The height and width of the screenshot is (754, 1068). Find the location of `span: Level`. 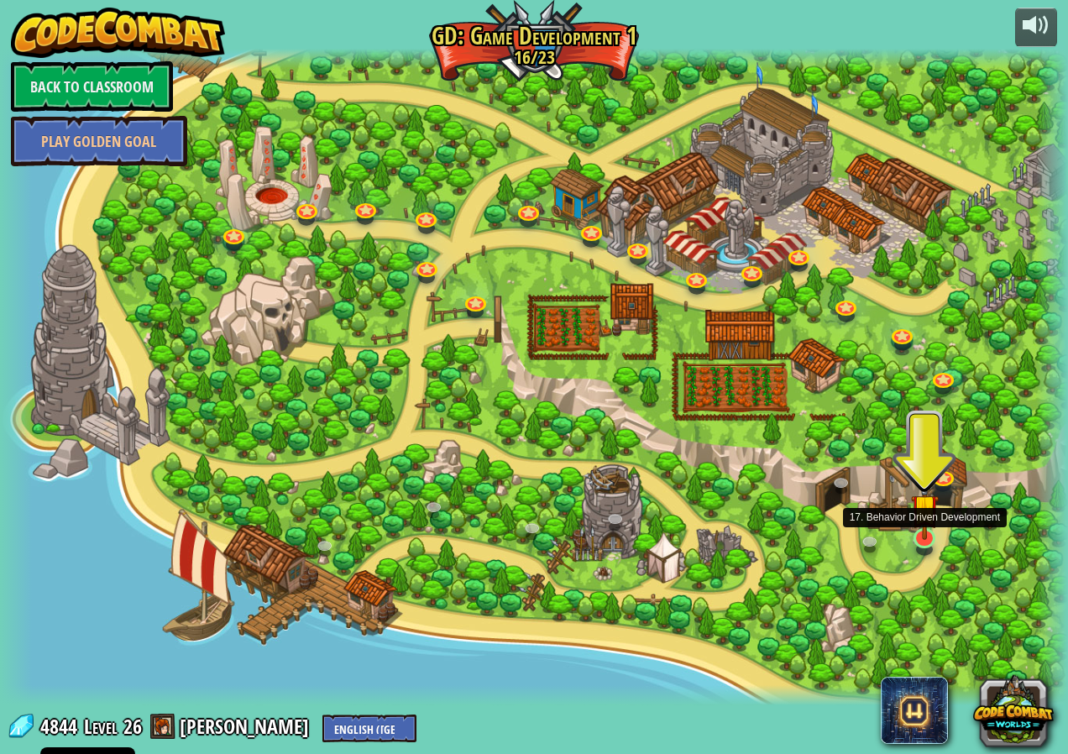

span: Level is located at coordinates (101, 726).